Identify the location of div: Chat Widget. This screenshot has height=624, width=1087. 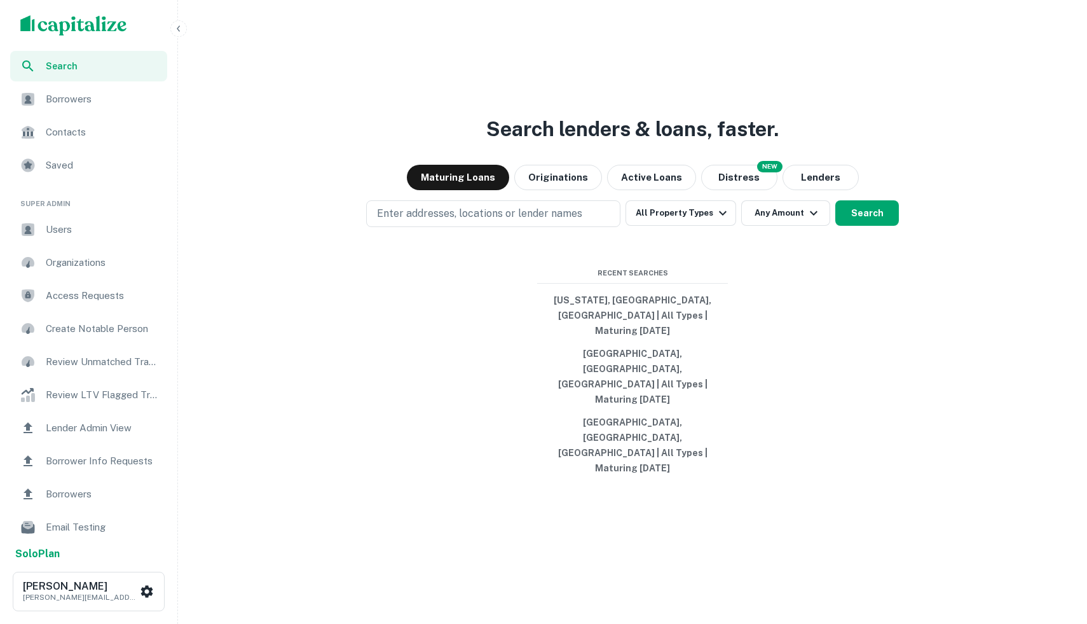
(1056, 553).